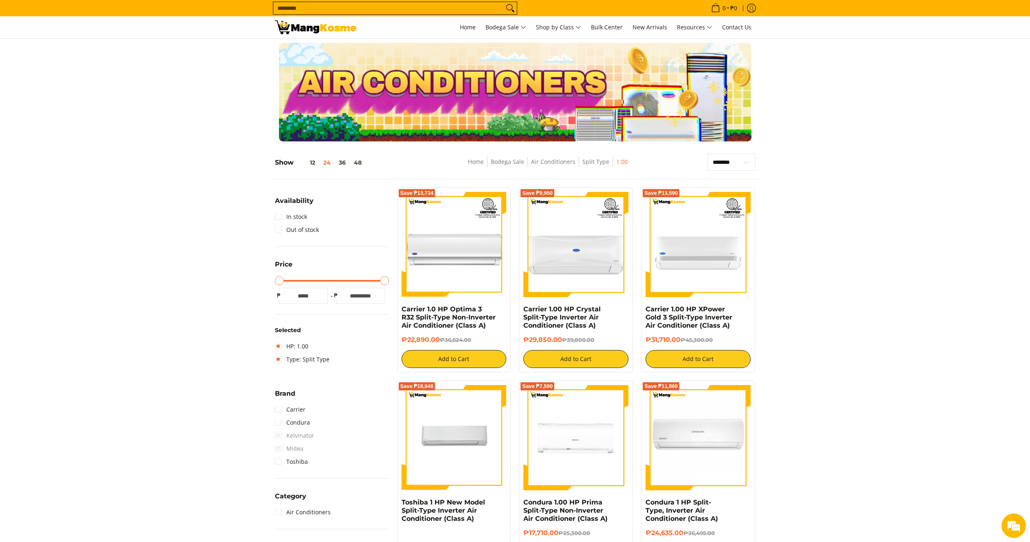 The width and height of the screenshot is (1030, 542). I want to click on span: Category, so click(290, 496).